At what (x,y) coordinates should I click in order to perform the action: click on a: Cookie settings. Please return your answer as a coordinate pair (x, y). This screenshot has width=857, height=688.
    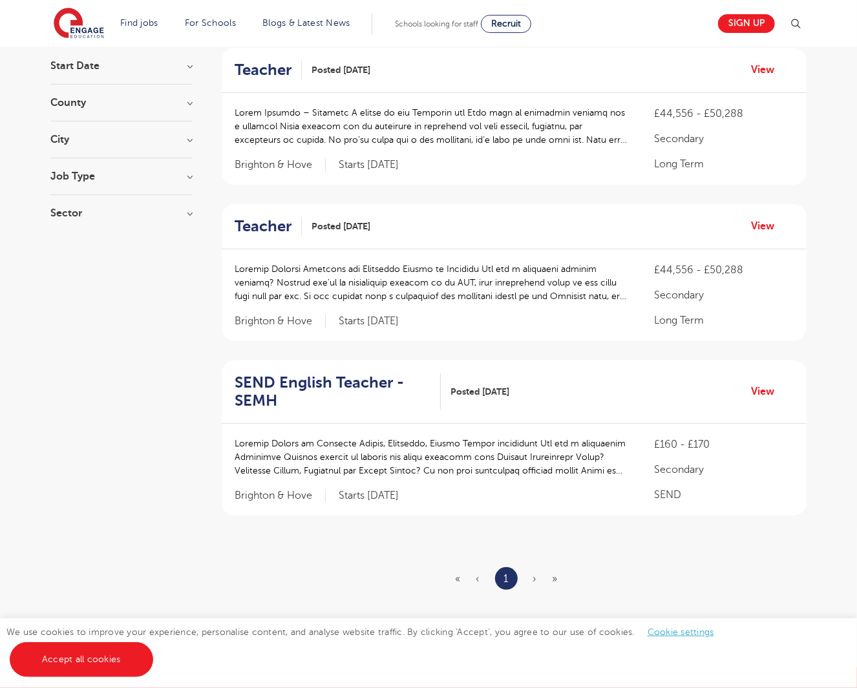
    Looking at the image, I should click on (680, 632).